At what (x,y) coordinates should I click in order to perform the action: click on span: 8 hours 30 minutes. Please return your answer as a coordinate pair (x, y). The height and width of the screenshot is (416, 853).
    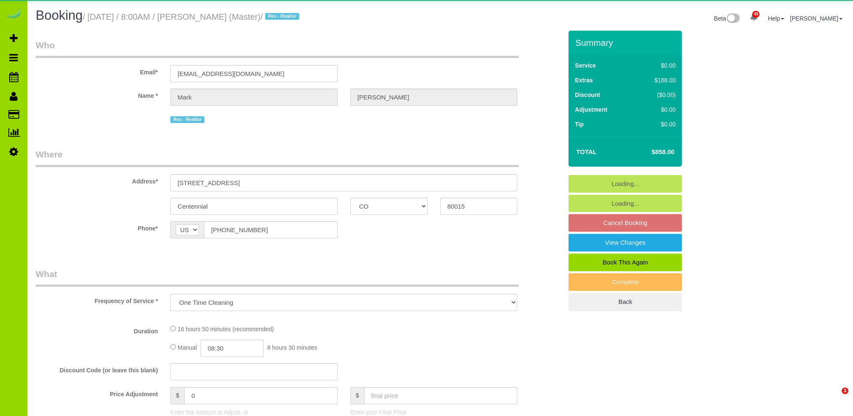
    Looking at the image, I should click on (292, 347).